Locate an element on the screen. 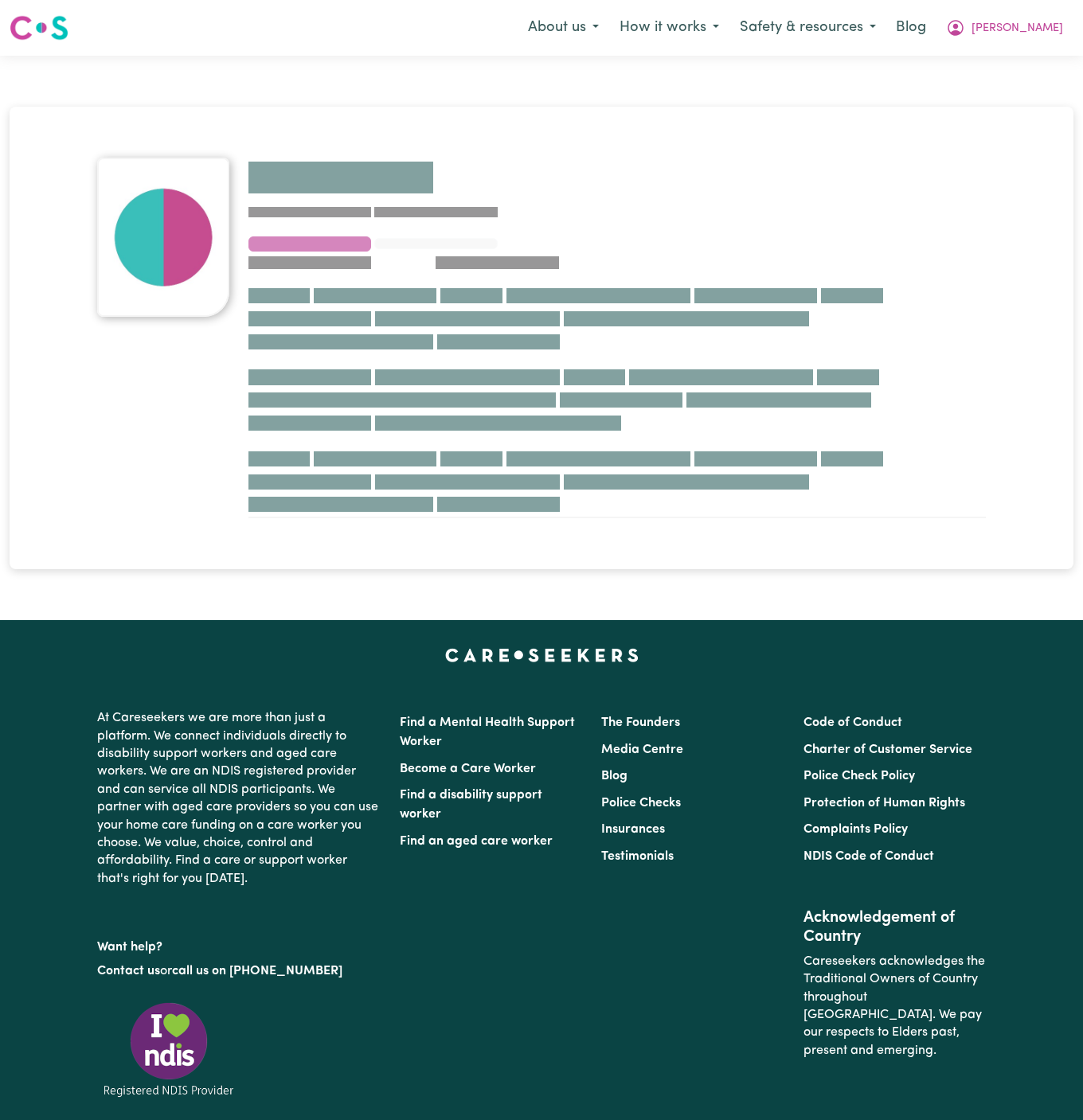  a: Careseekers logo is located at coordinates (39, 28).